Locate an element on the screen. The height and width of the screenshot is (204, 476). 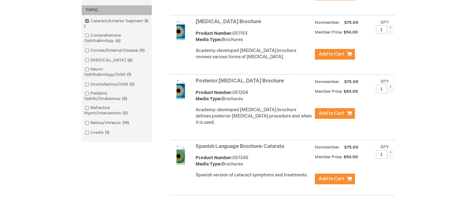
a: Refractive Mgmt/Intervention2 is located at coordinates (117, 110).